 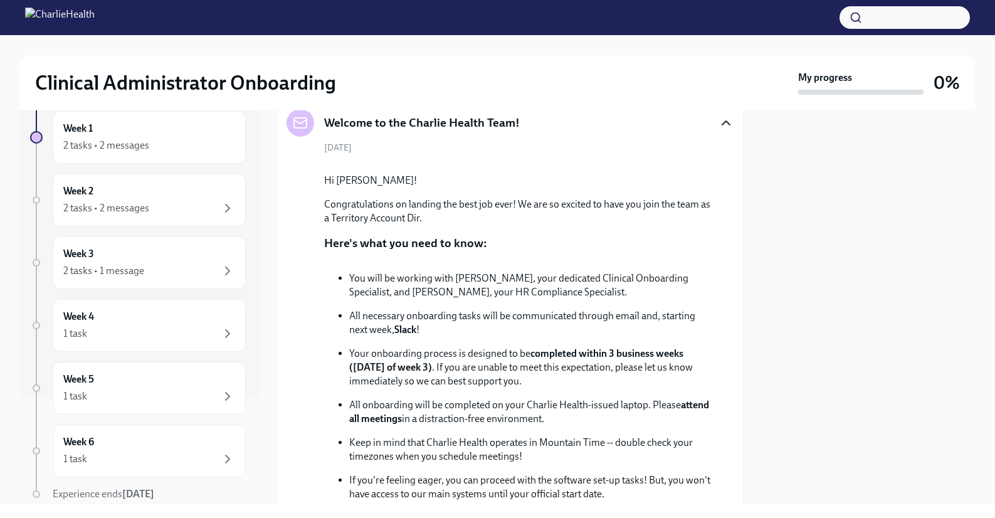 What do you see at coordinates (78, 317) in the screenshot?
I see `h6: Week 4` at bounding box center [78, 317].